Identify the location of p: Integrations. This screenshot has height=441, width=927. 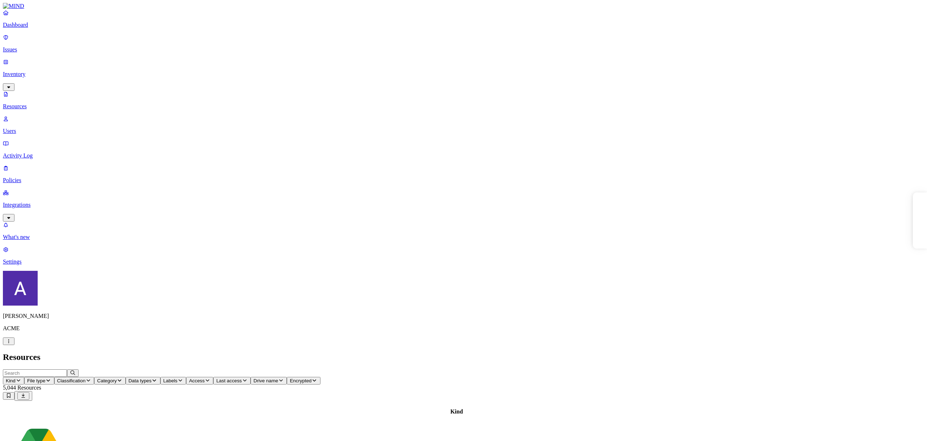
(463, 205).